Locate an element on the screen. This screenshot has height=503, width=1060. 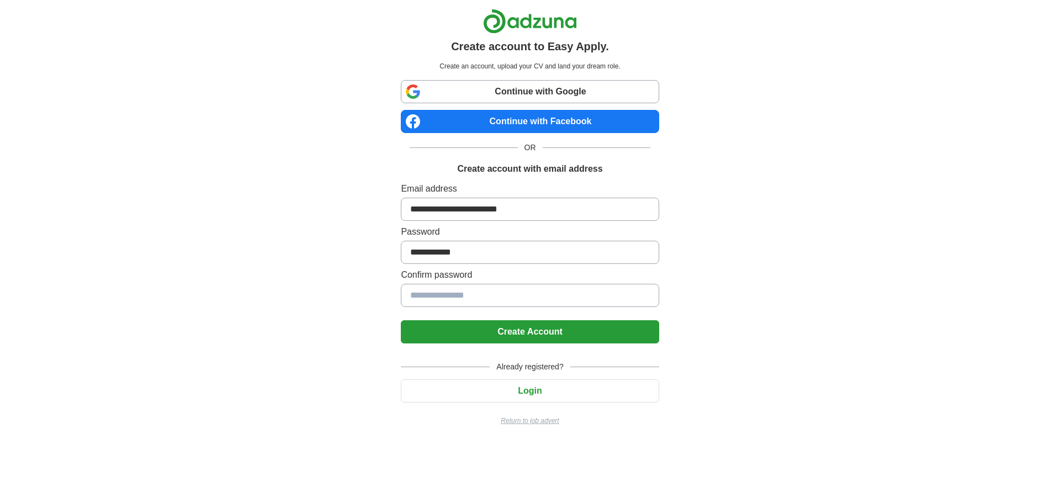
a: Continue with Facebook is located at coordinates (530, 121).